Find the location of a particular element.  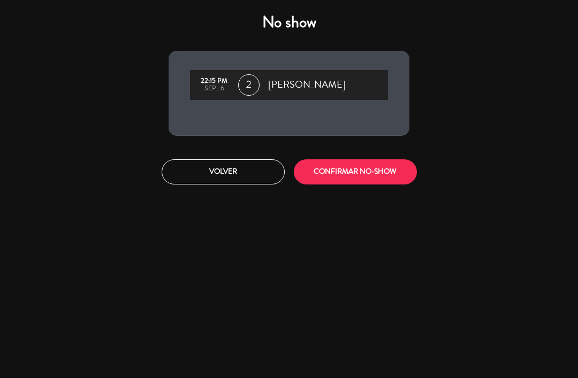

h4: No show is located at coordinates (289, 22).